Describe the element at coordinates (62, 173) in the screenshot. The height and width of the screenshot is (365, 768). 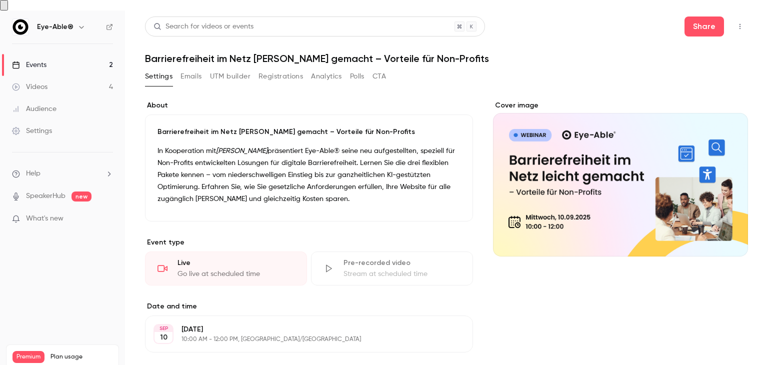
I see `li: help-dropdown-opener` at that location.